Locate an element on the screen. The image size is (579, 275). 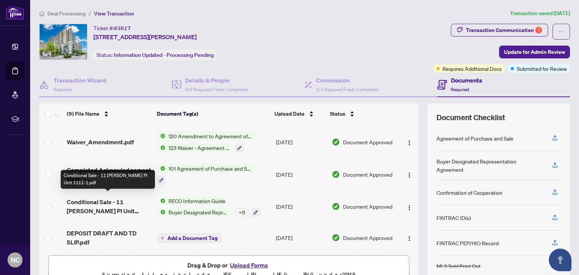
span: 3/3 Required Fields Completed is located at coordinates (217, 89).